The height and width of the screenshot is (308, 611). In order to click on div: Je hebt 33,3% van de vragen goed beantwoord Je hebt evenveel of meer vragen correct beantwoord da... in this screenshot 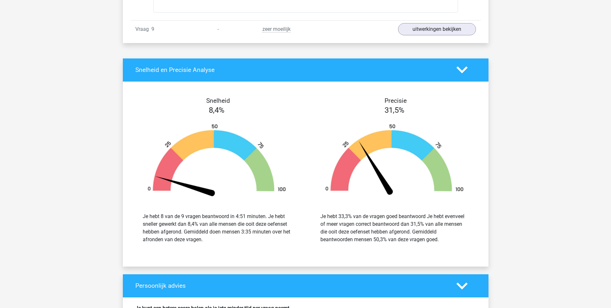, I will do `click(395, 228)`.